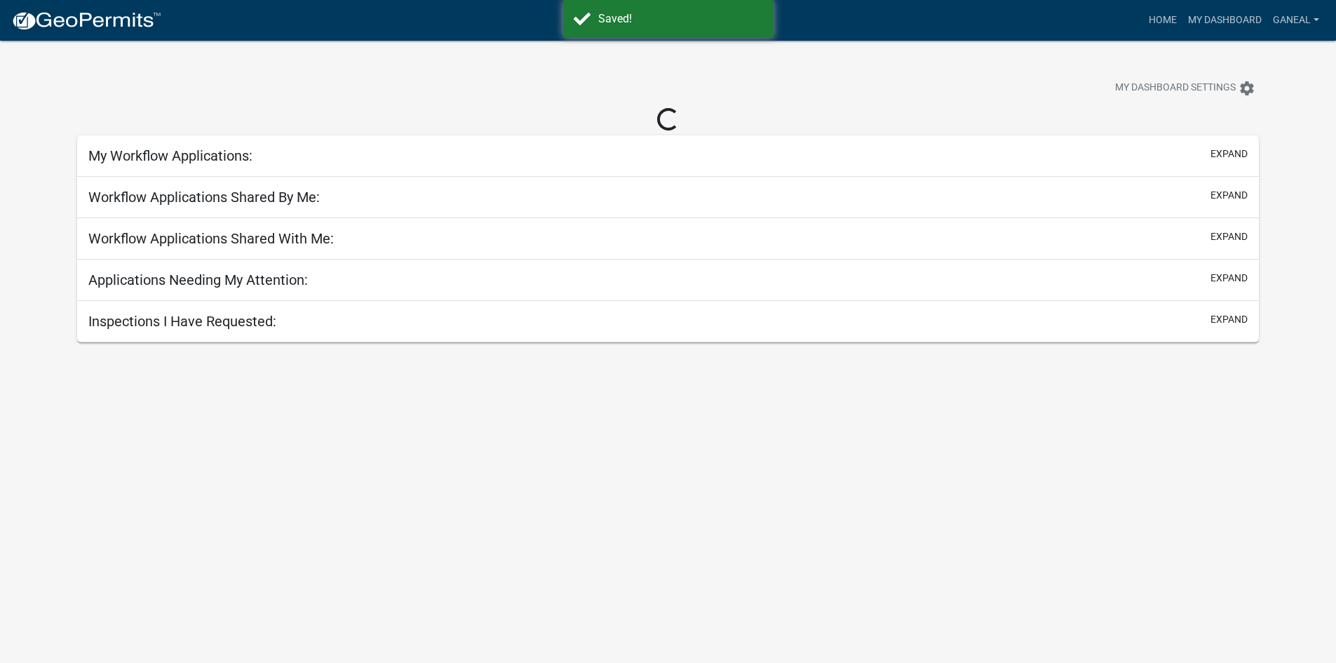 This screenshot has width=1336, height=663. What do you see at coordinates (211, 238) in the screenshot?
I see `h5: Workflow Applications Shared With Me:` at bounding box center [211, 238].